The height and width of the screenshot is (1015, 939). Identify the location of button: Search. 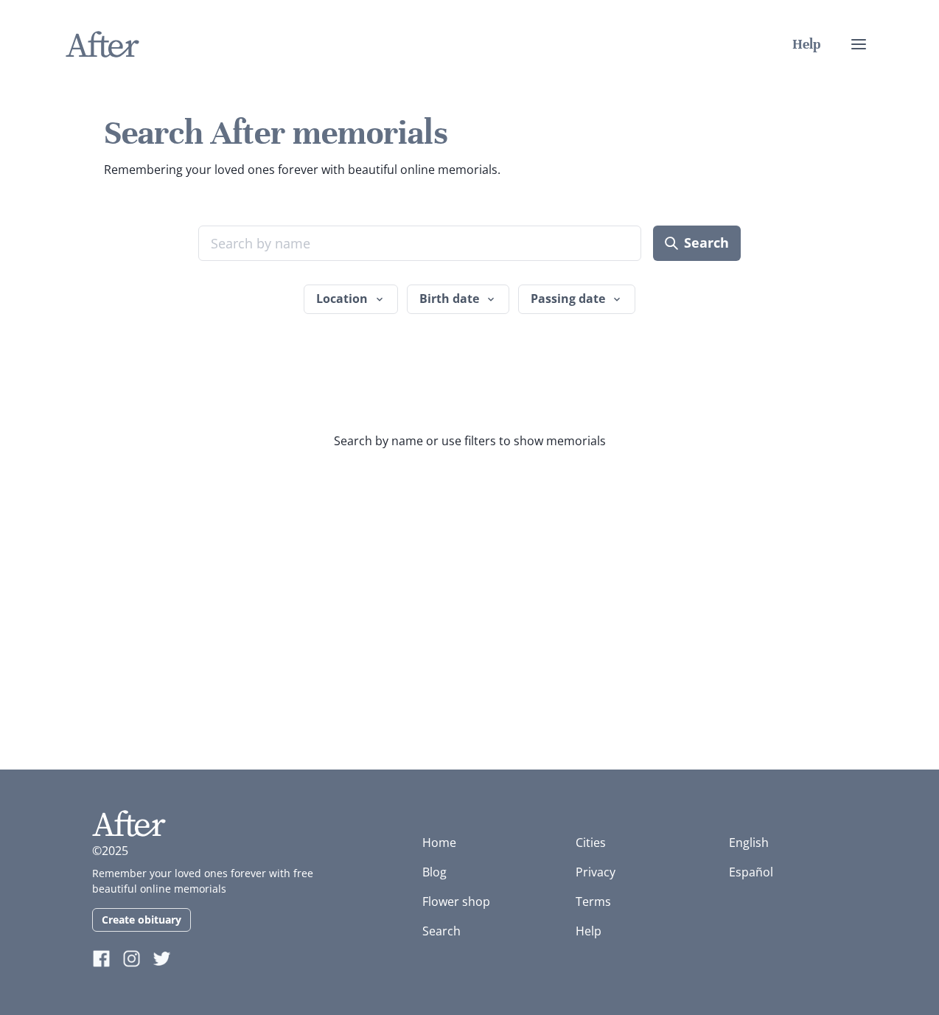
(697, 243).